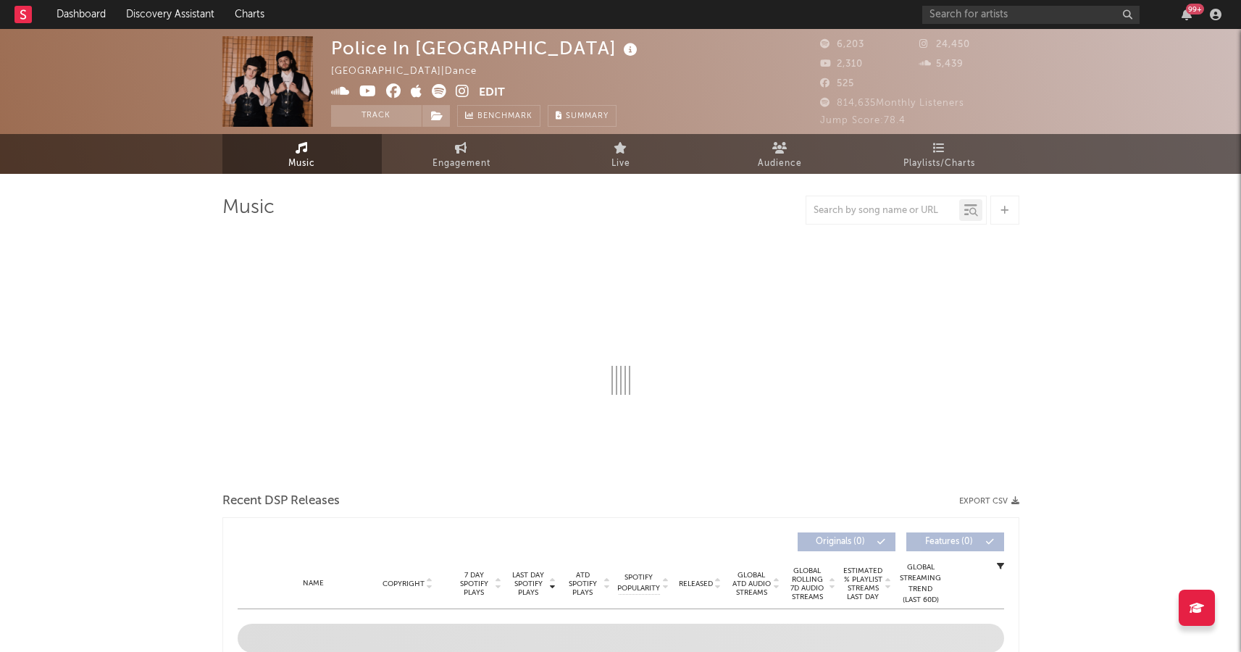  Describe the element at coordinates (892, 103) in the screenshot. I see `span: 814,635 Monthly Listeners` at that location.